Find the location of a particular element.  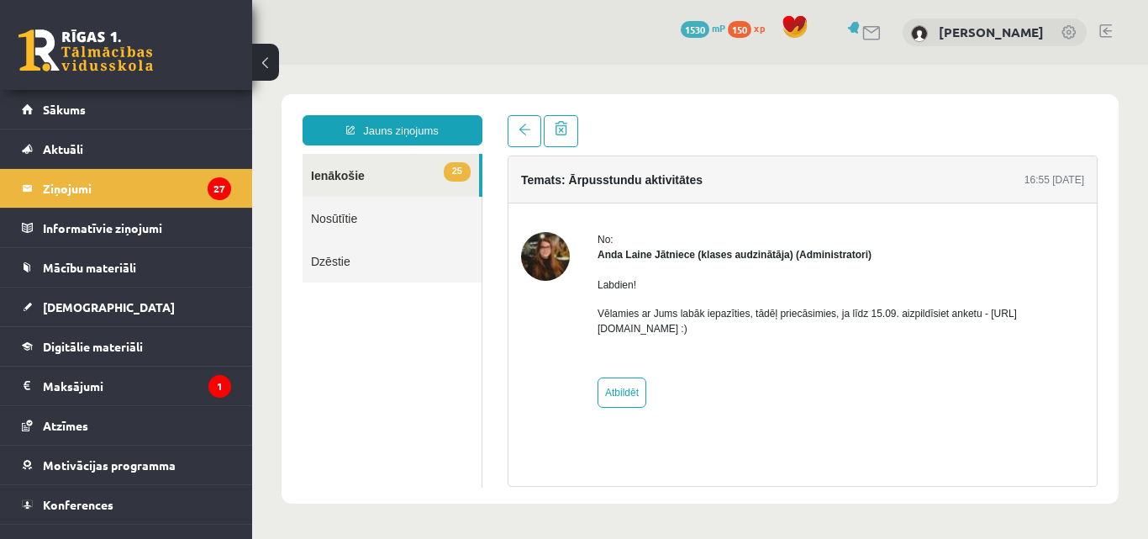

a: Dzēstie is located at coordinates (139, 196).